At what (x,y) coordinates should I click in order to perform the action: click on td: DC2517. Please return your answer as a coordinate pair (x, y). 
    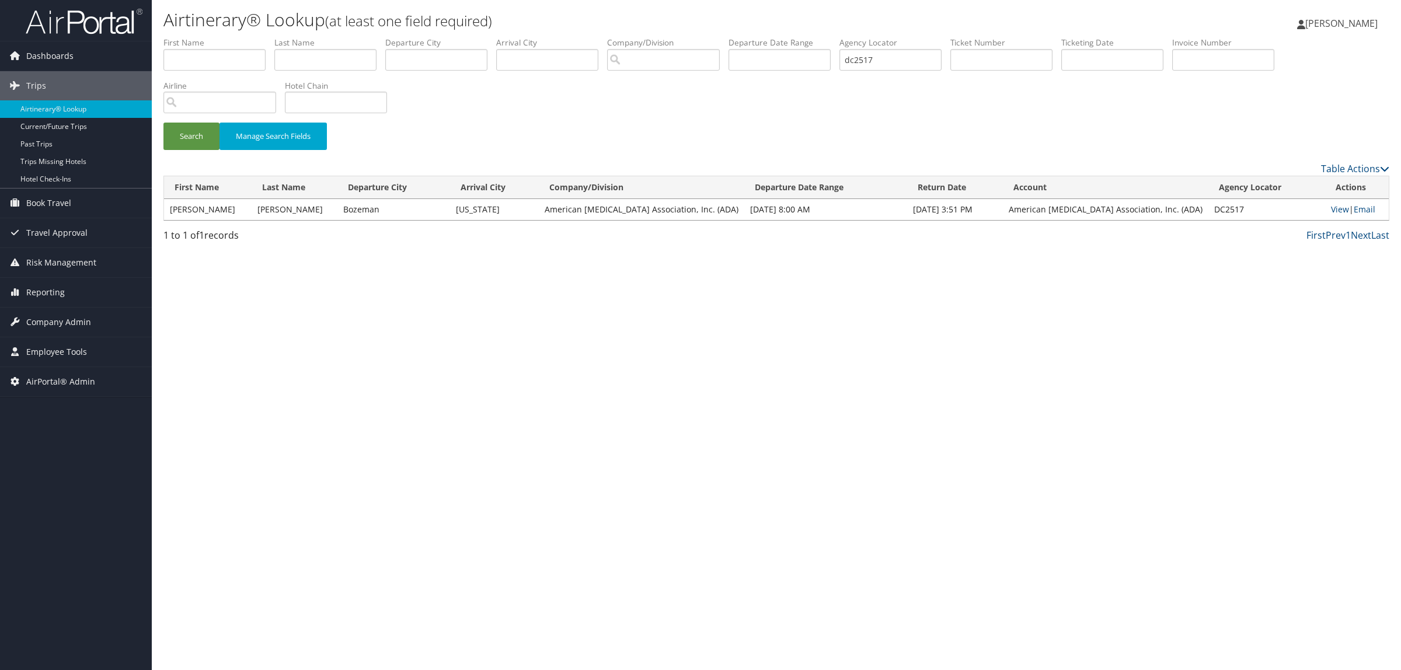
    Looking at the image, I should click on (1267, 210).